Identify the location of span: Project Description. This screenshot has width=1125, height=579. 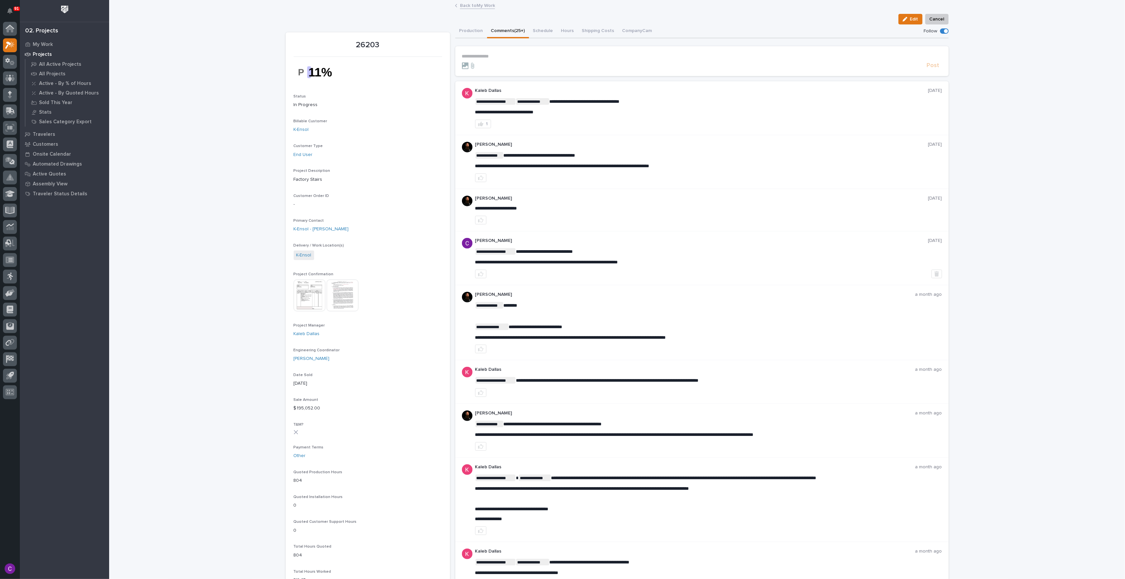
(312, 171).